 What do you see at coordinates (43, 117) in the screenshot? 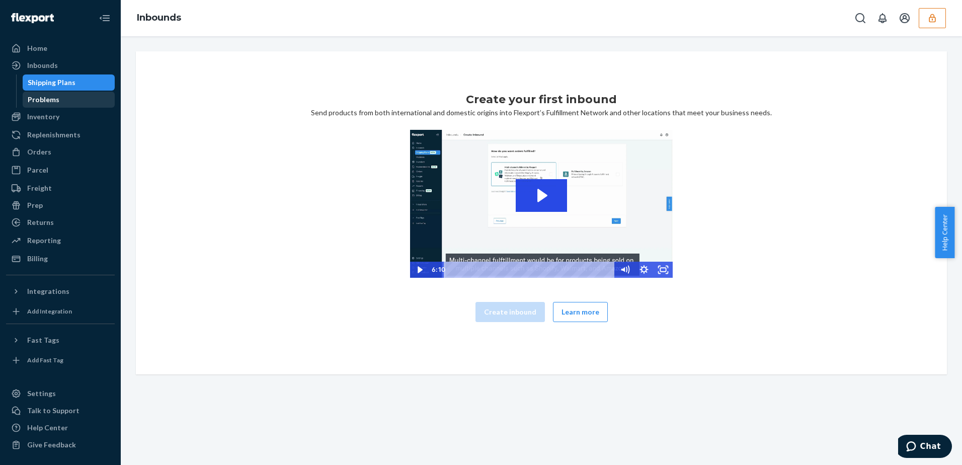
I see `div: Inventory` at bounding box center [43, 117].